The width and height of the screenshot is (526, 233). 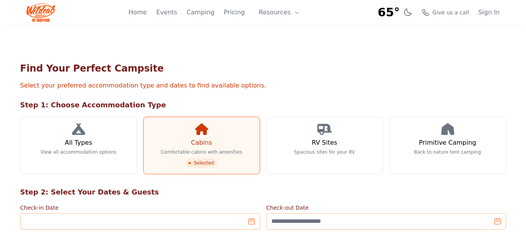 What do you see at coordinates (388, 12) in the screenshot?
I see `span: 65°` at bounding box center [388, 12].